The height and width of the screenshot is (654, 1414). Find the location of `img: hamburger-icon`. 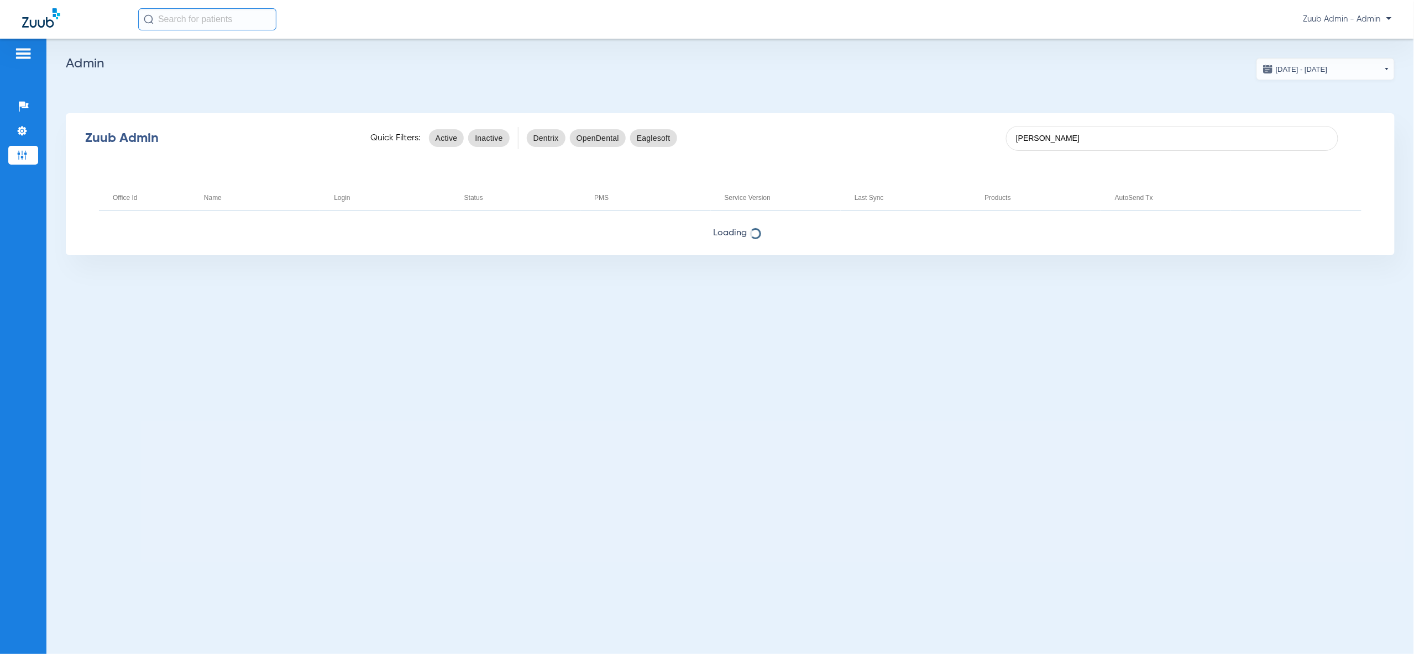

img: hamburger-icon is located at coordinates (23, 54).